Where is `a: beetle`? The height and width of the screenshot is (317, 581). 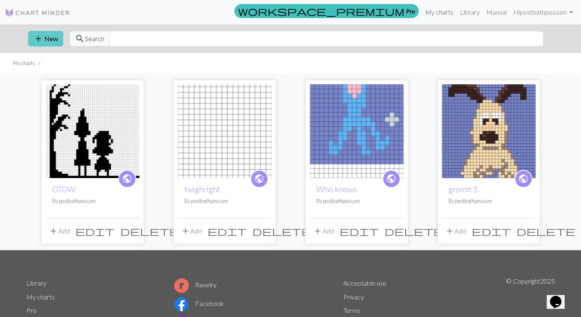
a: beetle is located at coordinates (225, 130).